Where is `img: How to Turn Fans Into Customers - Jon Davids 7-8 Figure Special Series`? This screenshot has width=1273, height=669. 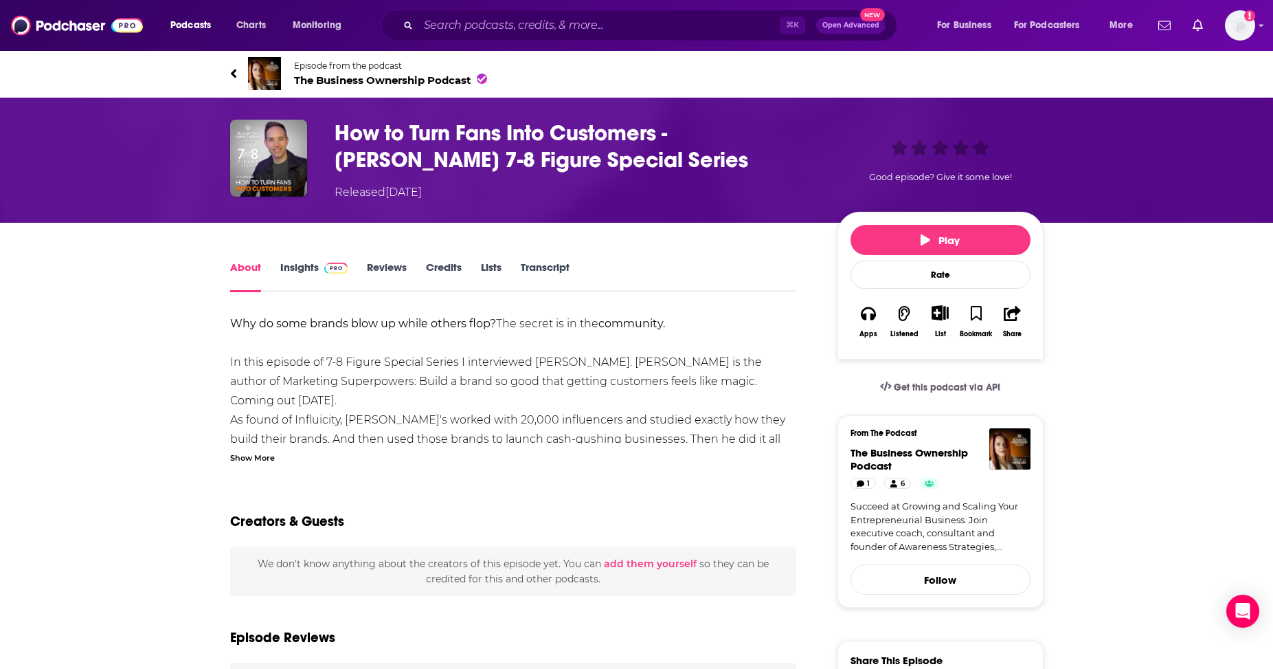
img: How to Turn Fans Into Customers - Jon Davids 7-8 Figure Special Series is located at coordinates (269, 158).